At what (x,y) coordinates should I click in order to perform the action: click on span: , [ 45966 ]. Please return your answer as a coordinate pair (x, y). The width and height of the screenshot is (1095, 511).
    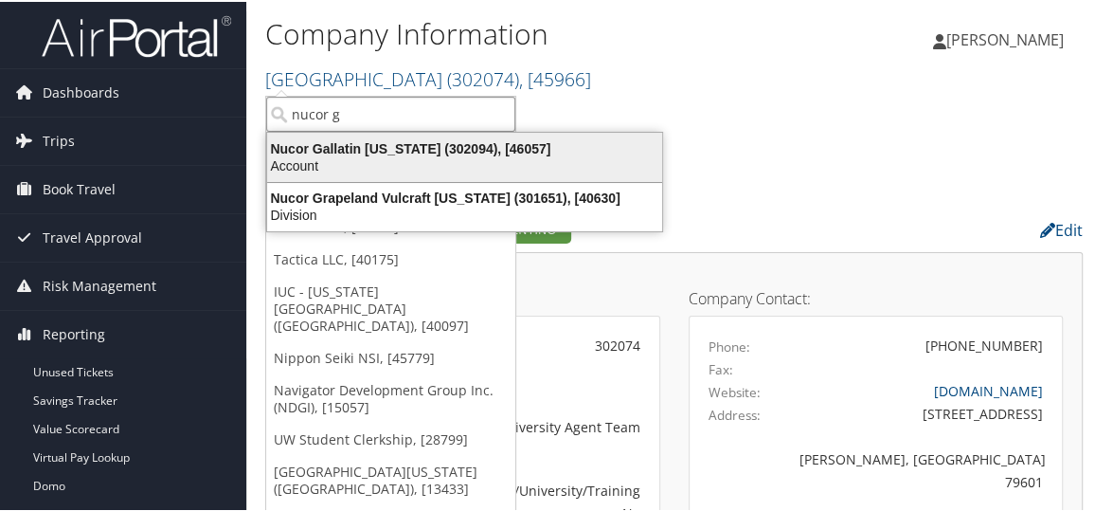
    Looking at the image, I should click on (555, 77).